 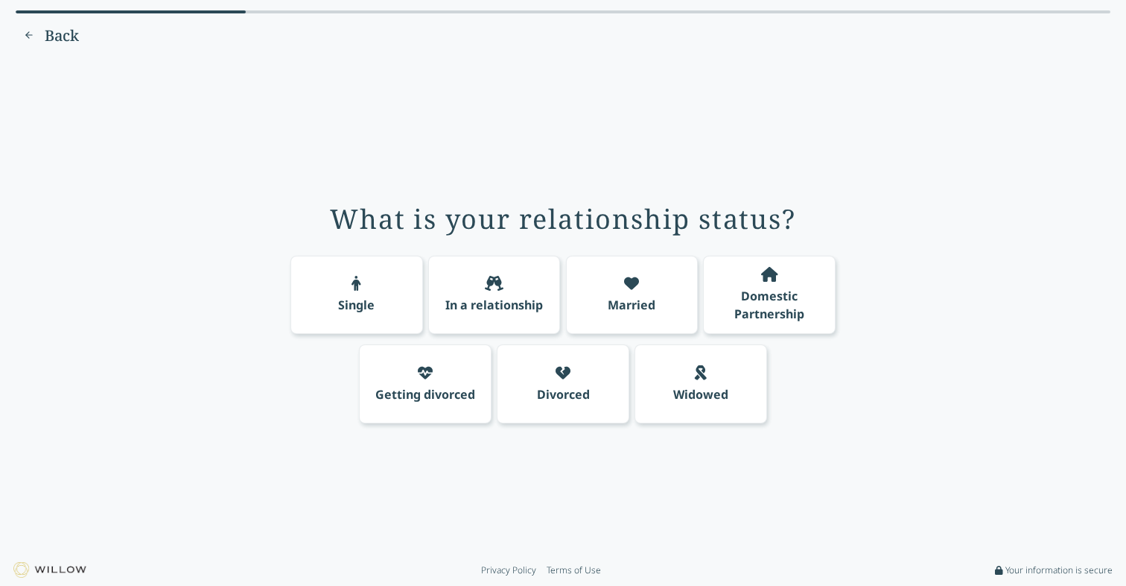 I want to click on div: Widowed, so click(x=701, y=394).